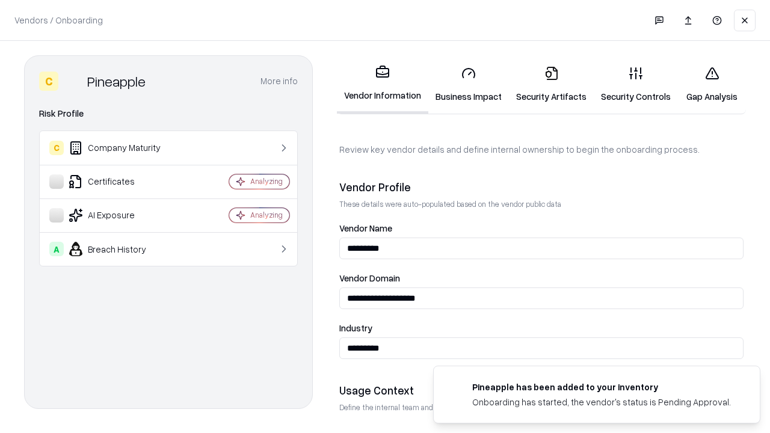 This screenshot has width=770, height=433. I want to click on div: Certificates, so click(121, 182).